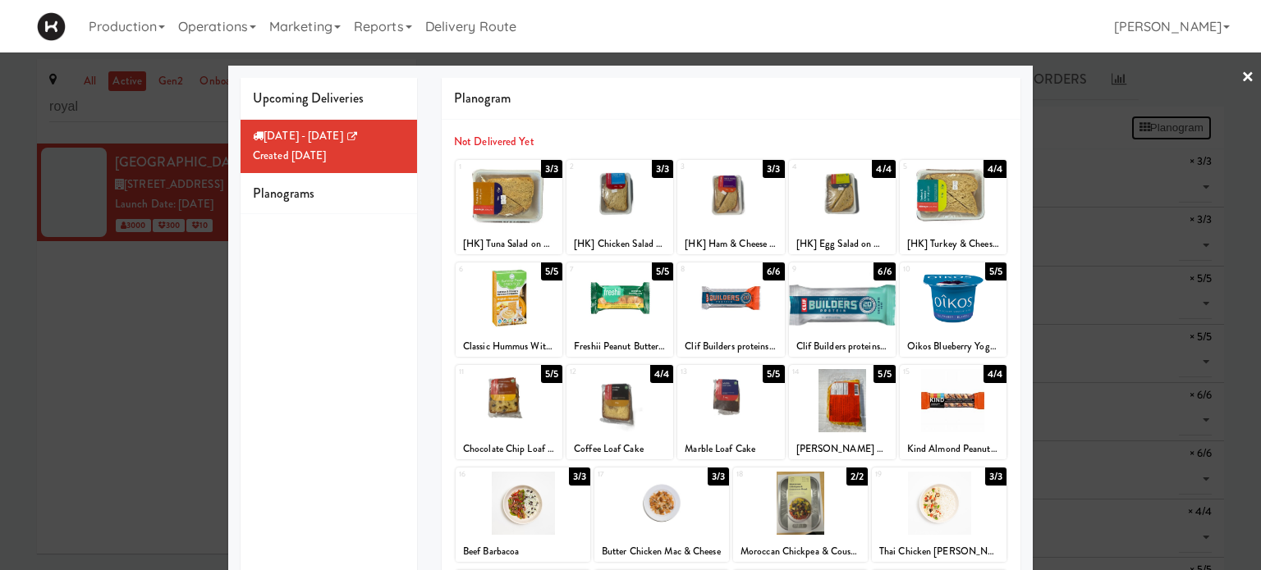  I want to click on span: Not Delivered Yet, so click(494, 141).